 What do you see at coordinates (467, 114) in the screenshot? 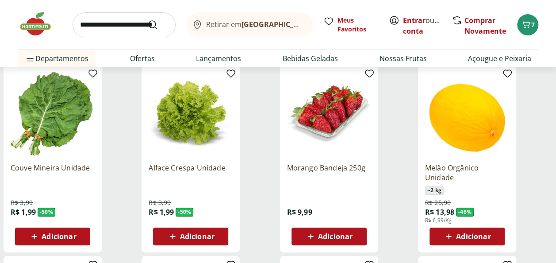
I see `img: Melão Orgânico Unidade` at bounding box center [467, 114].